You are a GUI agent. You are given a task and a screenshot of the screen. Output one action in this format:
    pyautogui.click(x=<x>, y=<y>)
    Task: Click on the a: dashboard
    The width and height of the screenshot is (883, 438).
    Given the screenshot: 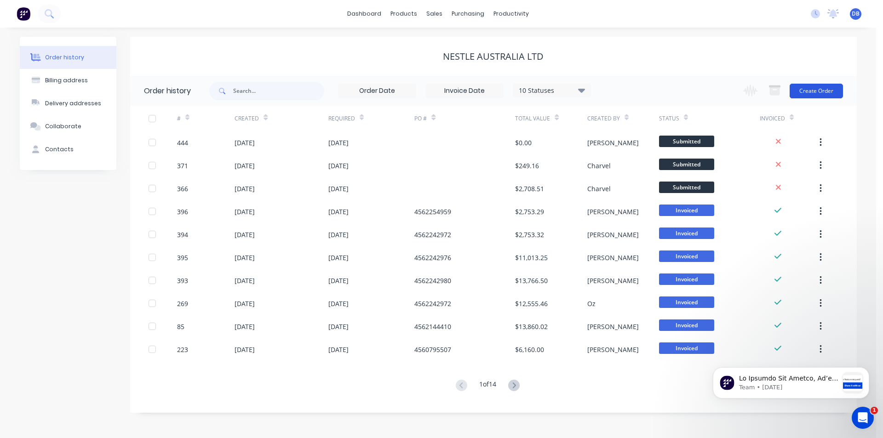 What is the action you would take?
    pyautogui.click(x=364, y=14)
    